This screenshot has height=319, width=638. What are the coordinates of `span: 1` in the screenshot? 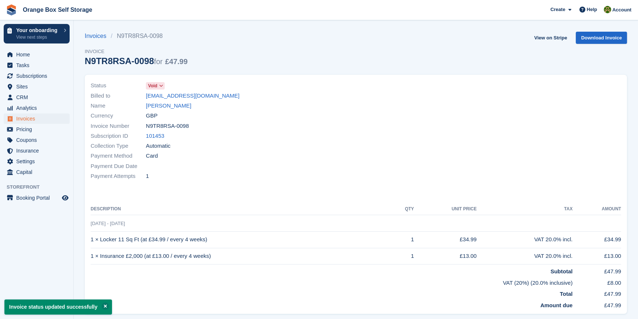 It's located at (147, 176).